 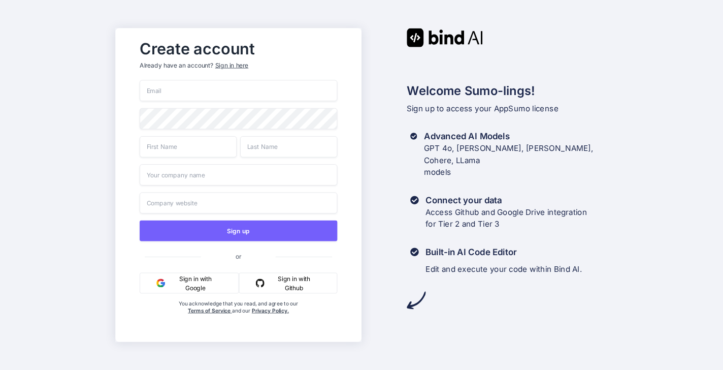 I want to click on img: Bind AI logo, so click(x=445, y=37).